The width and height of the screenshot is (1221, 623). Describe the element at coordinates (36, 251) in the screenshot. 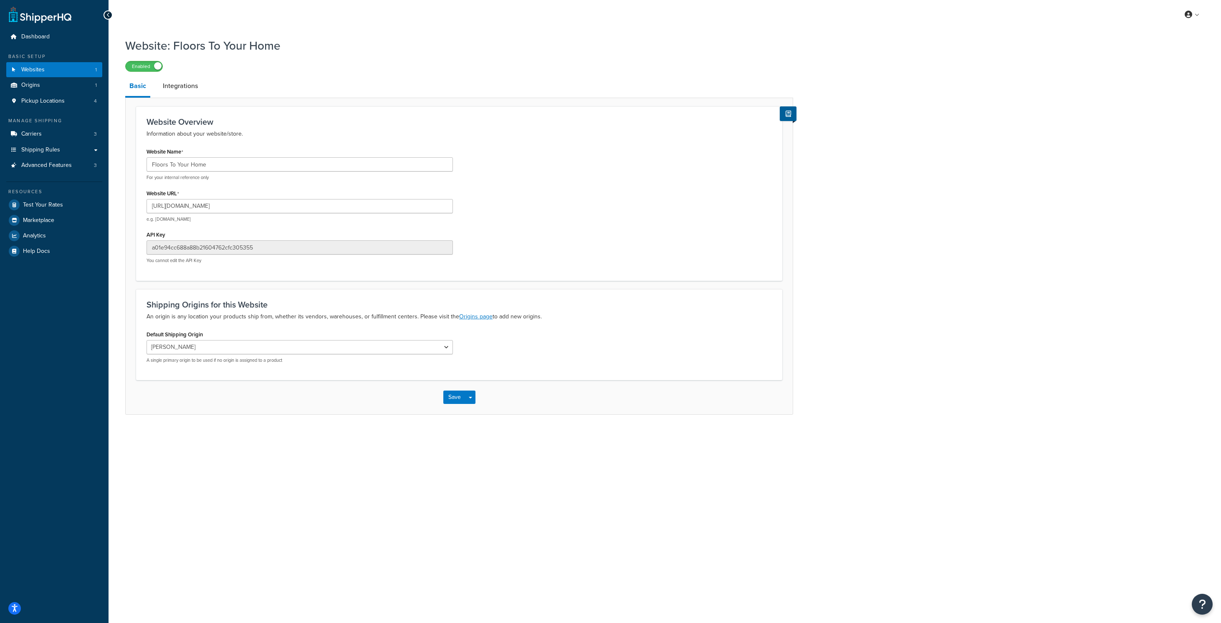

I see `span: Help Docs` at that location.